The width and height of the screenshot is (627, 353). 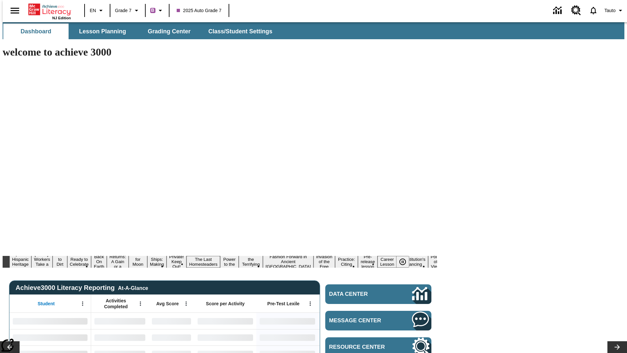 What do you see at coordinates (15, 10) in the screenshot?
I see `button: Open side menu` at bounding box center [15, 10].